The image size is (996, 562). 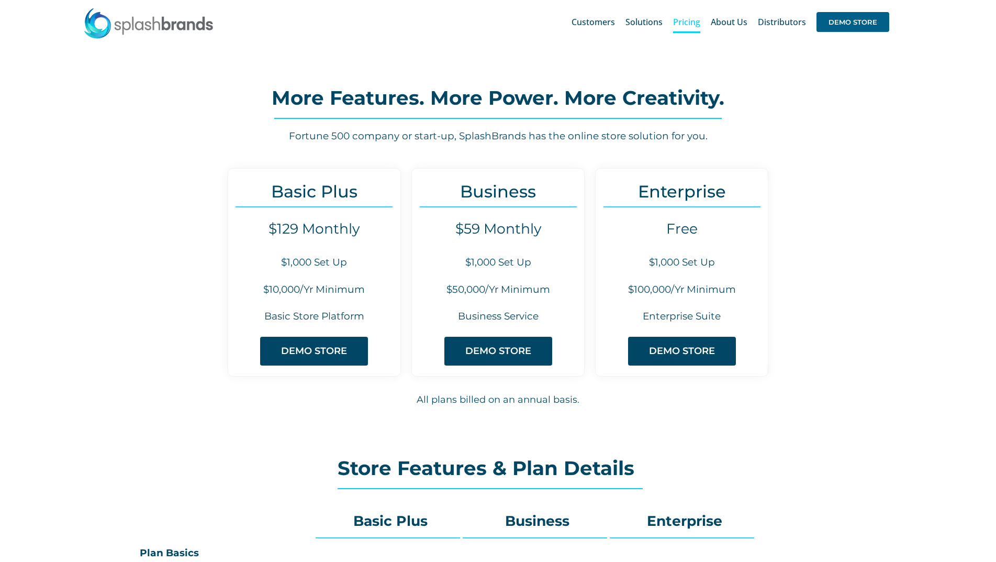 I want to click on a: Pricing, so click(x=687, y=22).